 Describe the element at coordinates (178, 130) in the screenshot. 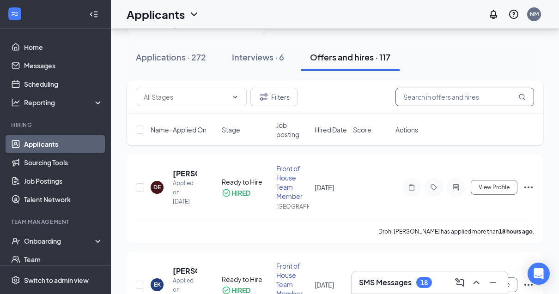

I see `span: Name · Applied On` at that location.